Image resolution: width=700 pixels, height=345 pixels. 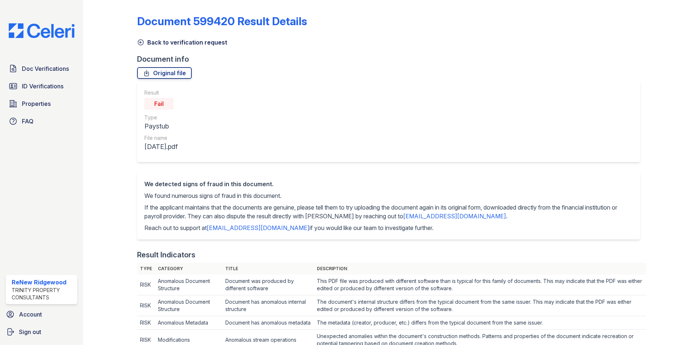 I want to click on div: Result, so click(x=161, y=93).